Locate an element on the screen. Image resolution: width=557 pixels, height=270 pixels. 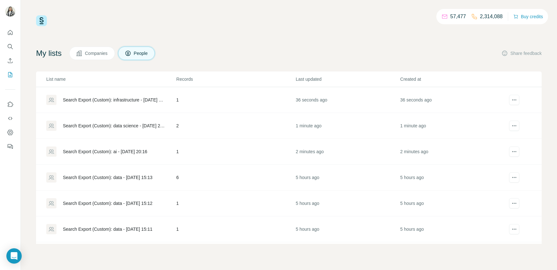
button: Search is located at coordinates (10, 47).